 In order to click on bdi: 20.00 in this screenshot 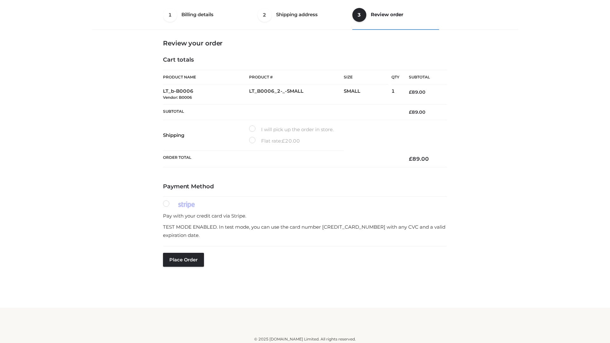, I will do `click(291, 141)`.